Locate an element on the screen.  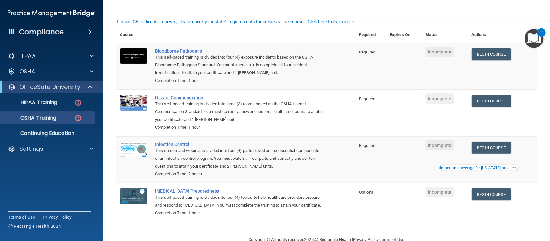
a: Bloodborne Pathogens is located at coordinates (239, 51).